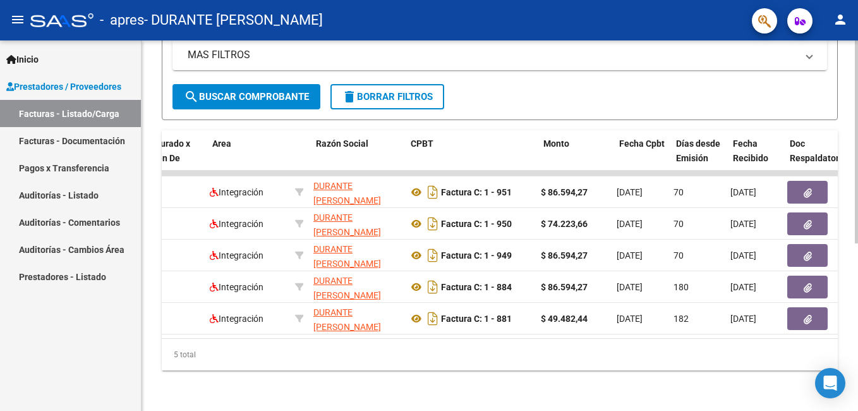  I want to click on strong: $ 74.223,66, so click(564, 224).